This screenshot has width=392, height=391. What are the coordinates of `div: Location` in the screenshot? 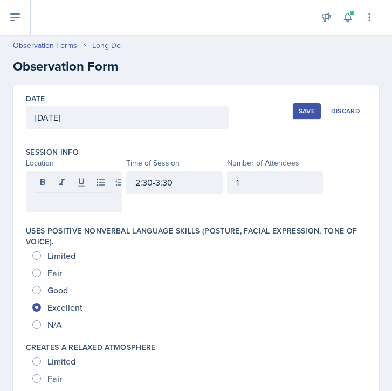 It's located at (74, 163).